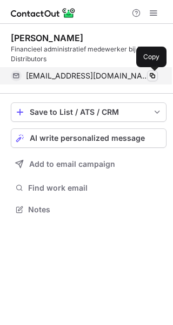 This screenshot has width=173, height=325. Describe the element at coordinates (89, 138) in the screenshot. I see `button: AI write personalized message` at that location.